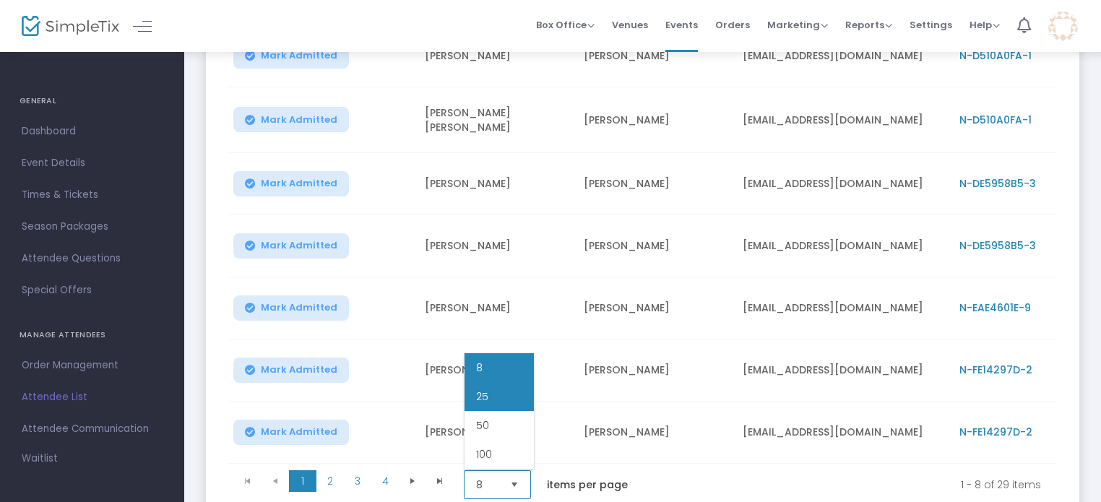  What do you see at coordinates (412, 481) in the screenshot?
I see `span: Go to the next page` at bounding box center [412, 481].